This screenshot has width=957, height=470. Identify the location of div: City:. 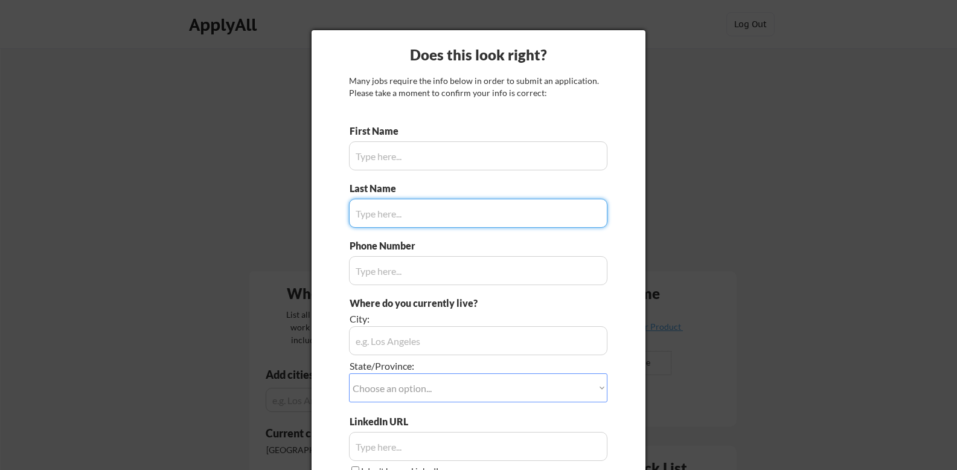
(444, 319).